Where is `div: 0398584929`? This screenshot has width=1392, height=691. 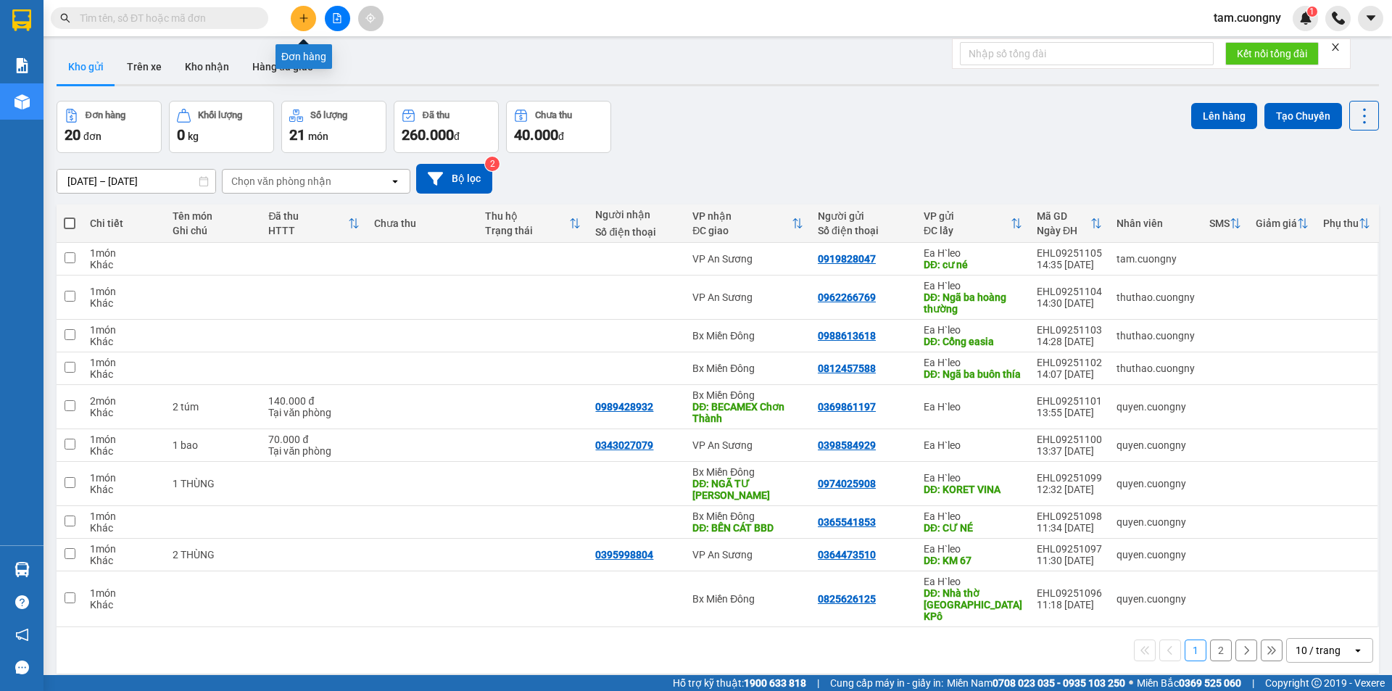 div: 0398584929 is located at coordinates (847, 445).